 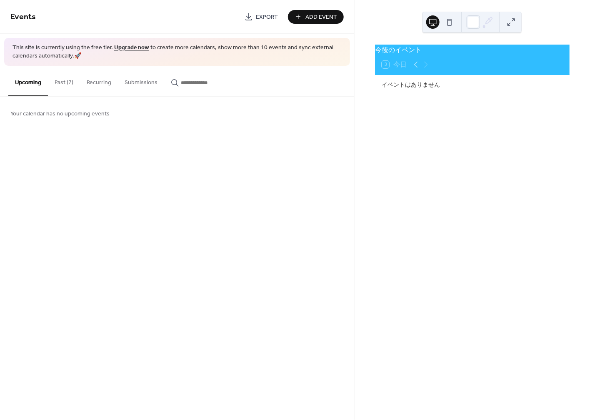 I want to click on button: Upcoming, so click(x=28, y=81).